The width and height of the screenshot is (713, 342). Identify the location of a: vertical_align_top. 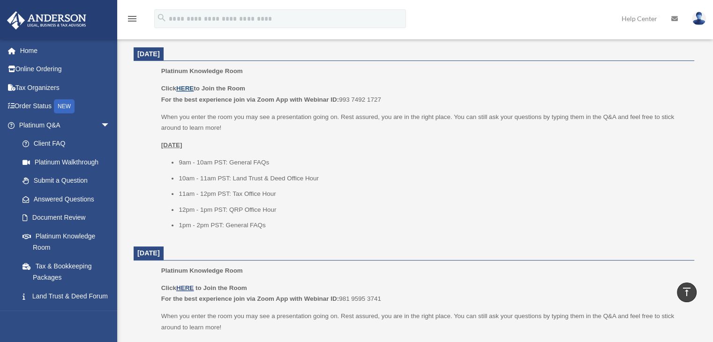
(687, 293).